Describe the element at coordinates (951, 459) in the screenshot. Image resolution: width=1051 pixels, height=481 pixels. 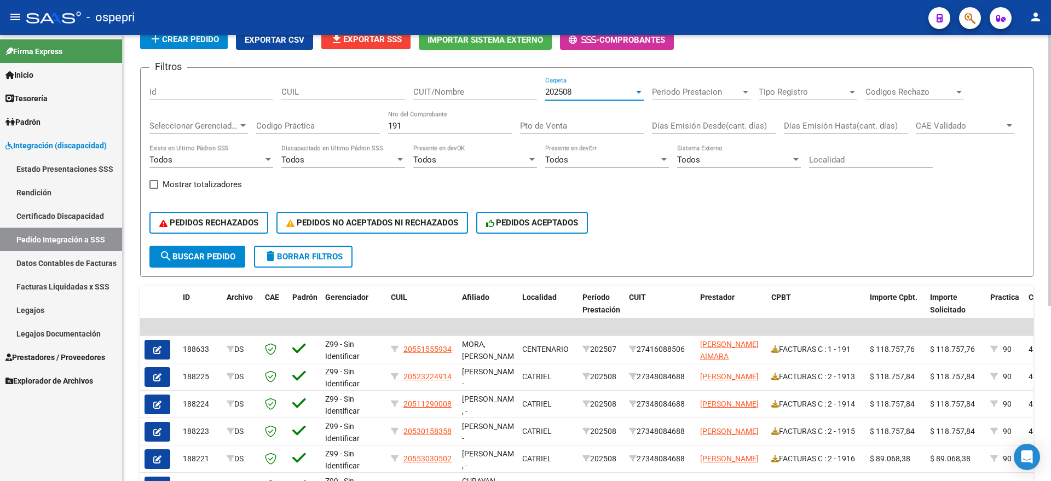
I see `span: $ 89.068,38` at that location.